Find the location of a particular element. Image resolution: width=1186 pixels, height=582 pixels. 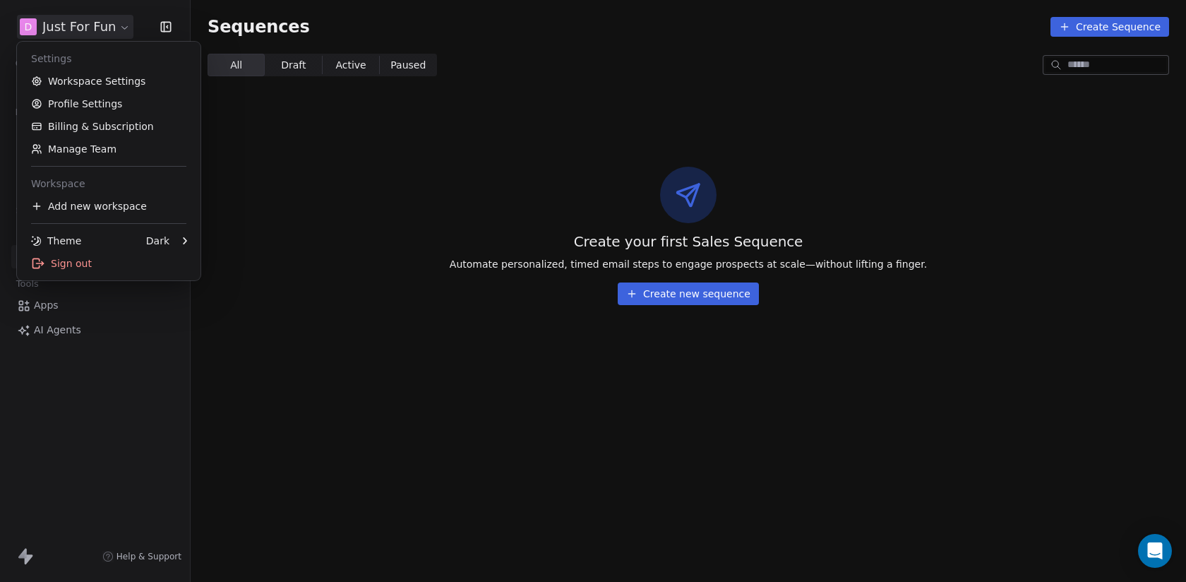

a: Workspace Settings is located at coordinates (109, 81).